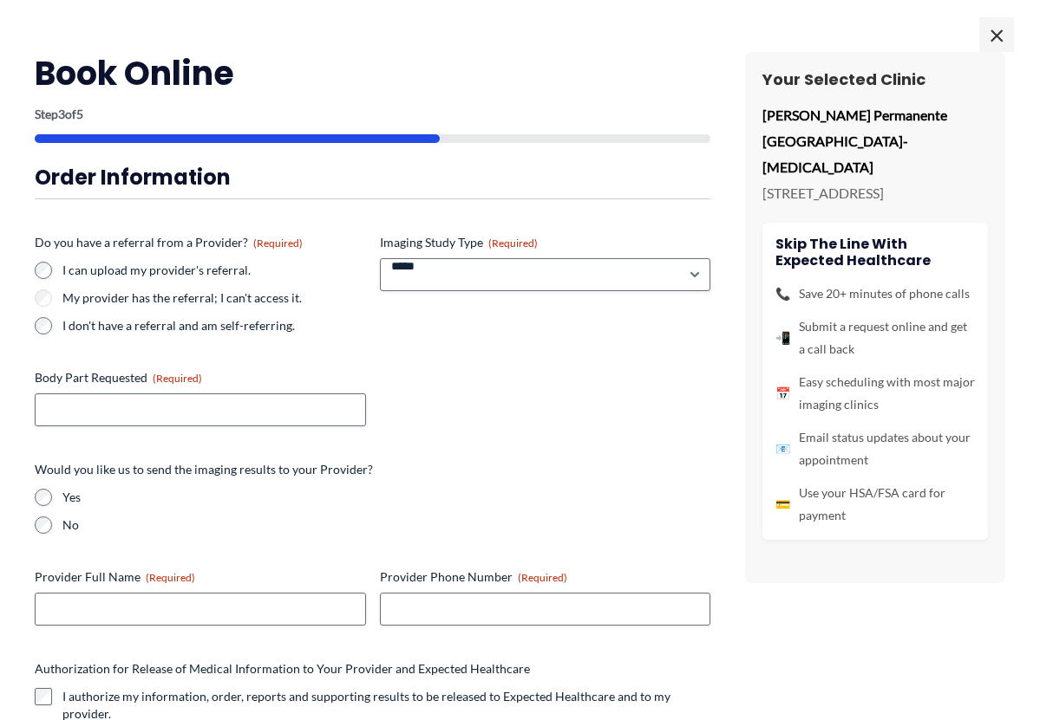 The width and height of the screenshot is (1040, 720). I want to click on span: 5, so click(80, 114).